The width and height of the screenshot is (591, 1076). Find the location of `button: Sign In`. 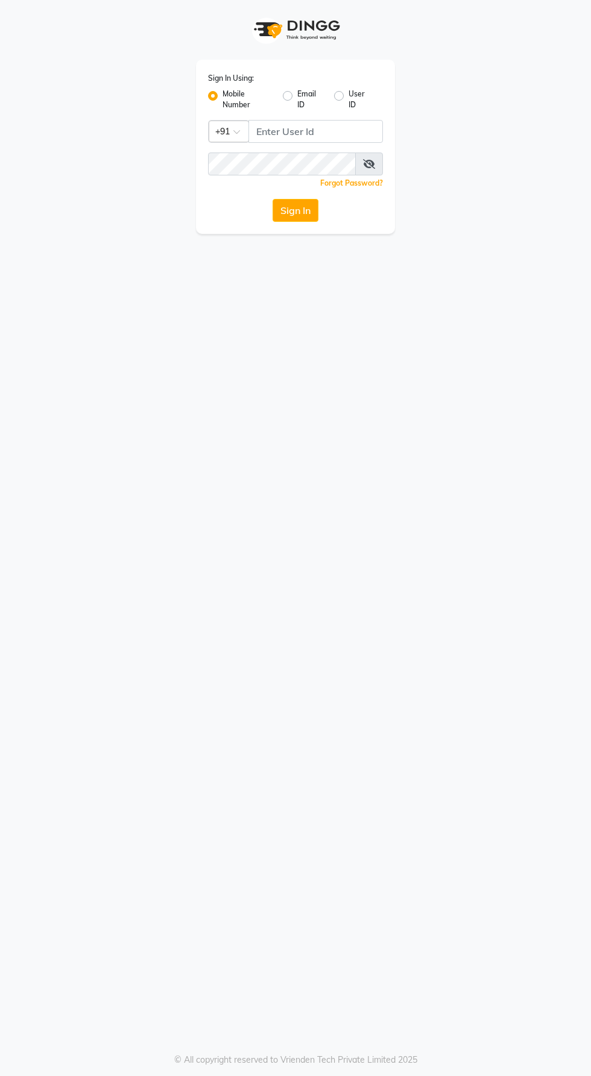

button: Sign In is located at coordinates (295, 210).